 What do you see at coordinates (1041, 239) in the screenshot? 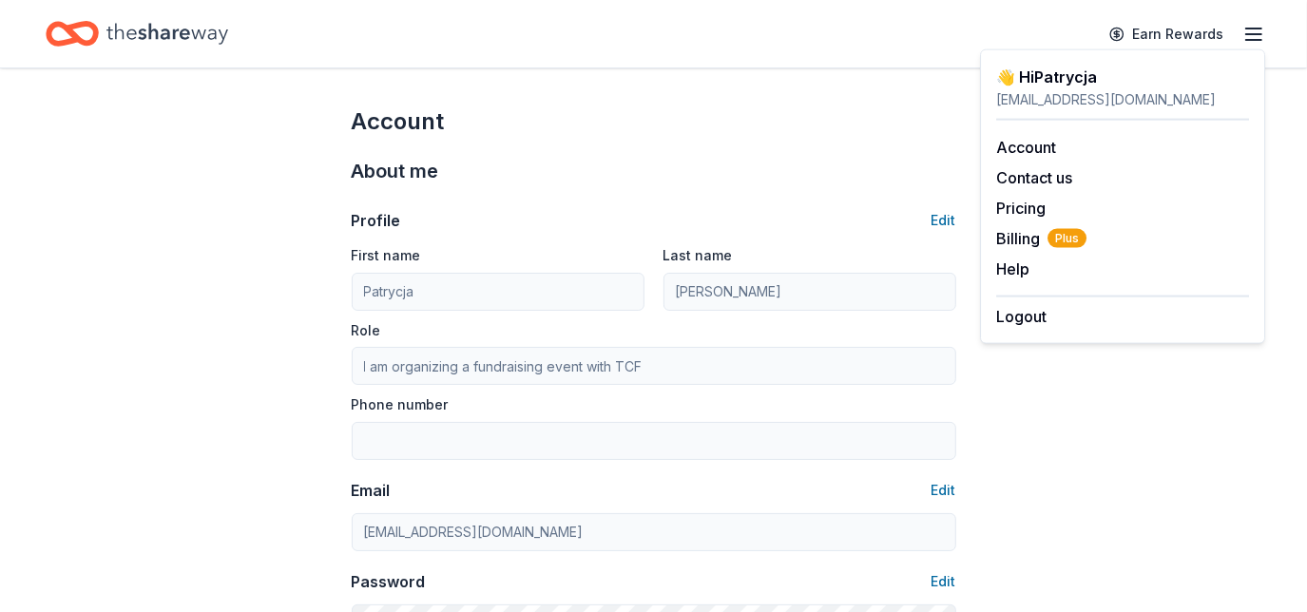
I see `button: BillingPlus` at bounding box center [1041, 239].